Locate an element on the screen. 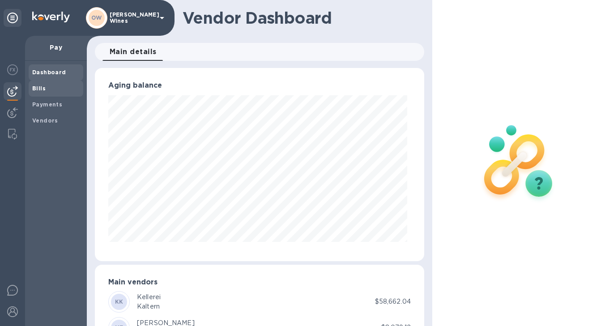 This screenshot has height=326, width=605. h3: Main vendors is located at coordinates (259, 282).